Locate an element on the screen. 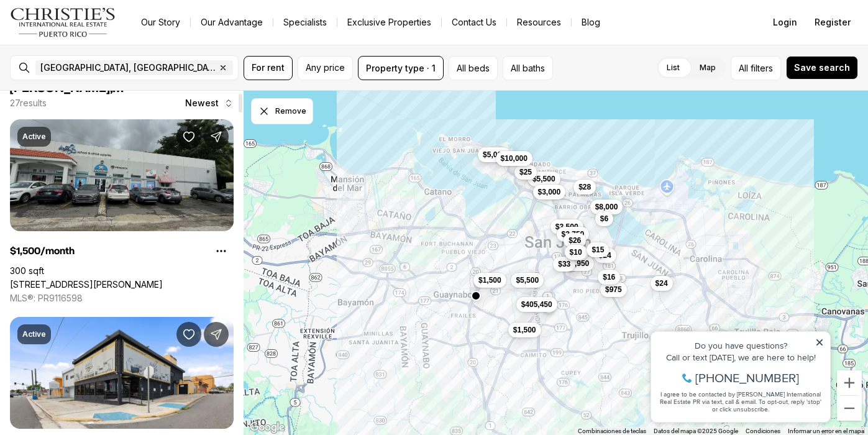  button: Save Property: 177 CALLE ROMERILLO is located at coordinates (189, 137).